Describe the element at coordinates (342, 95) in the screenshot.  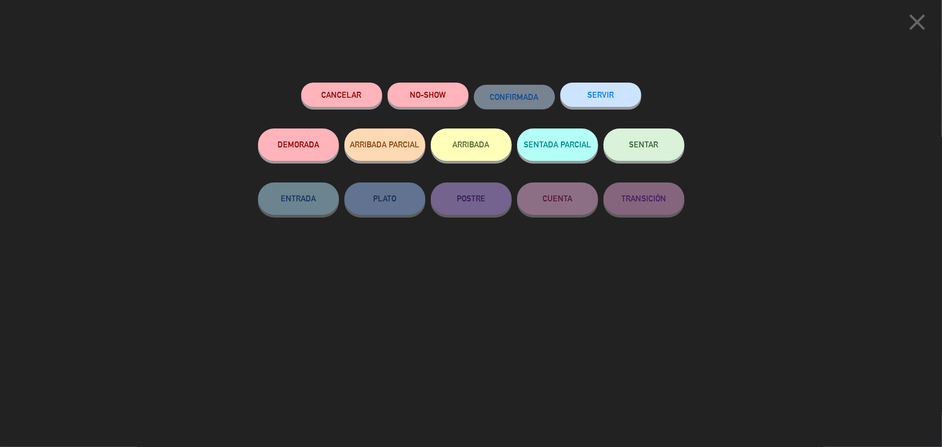
I see `button: Cancelar` at that location.